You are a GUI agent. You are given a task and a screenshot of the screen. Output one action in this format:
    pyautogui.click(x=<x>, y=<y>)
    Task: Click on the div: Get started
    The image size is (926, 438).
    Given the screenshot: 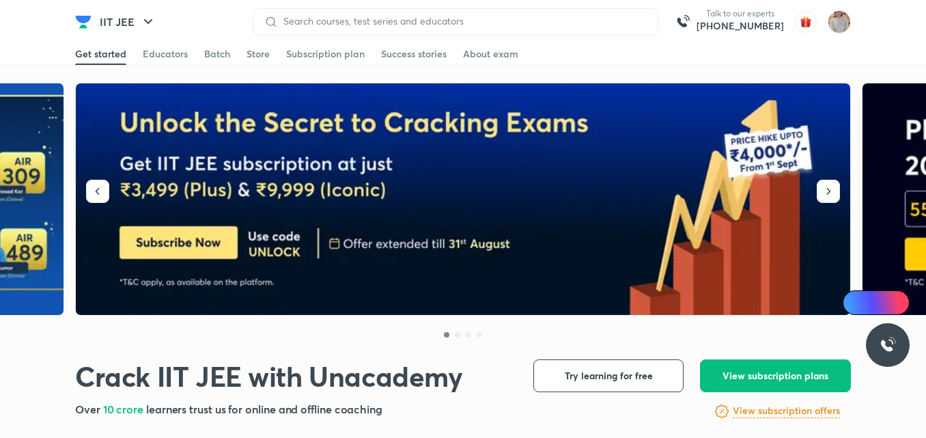 What is the action you would take?
    pyautogui.click(x=100, y=54)
    